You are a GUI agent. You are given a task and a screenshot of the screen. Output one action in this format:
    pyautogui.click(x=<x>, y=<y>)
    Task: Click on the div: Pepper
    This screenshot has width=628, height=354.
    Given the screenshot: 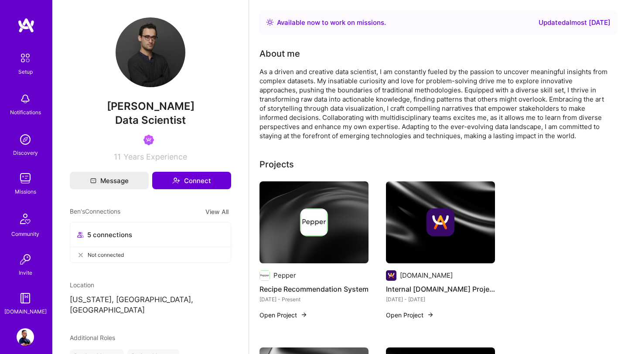 What is the action you would take?
    pyautogui.click(x=285, y=275)
    